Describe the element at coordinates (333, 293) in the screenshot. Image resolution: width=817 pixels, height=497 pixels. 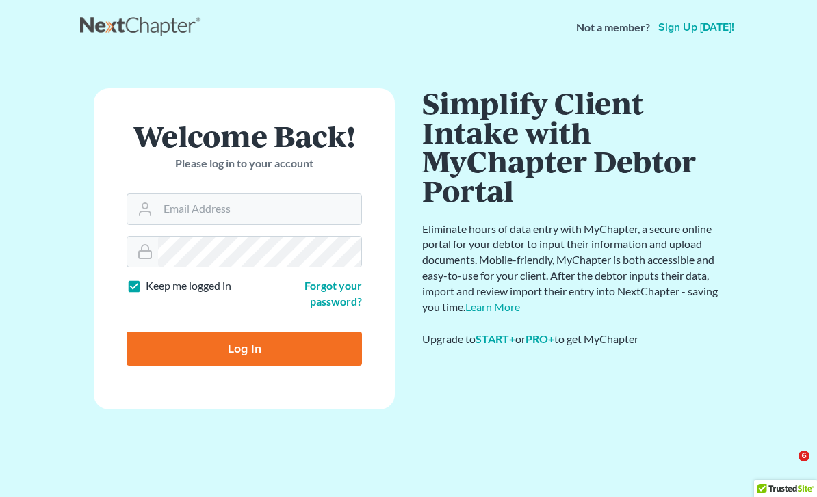
I see `a: Forgot your password?` at that location.